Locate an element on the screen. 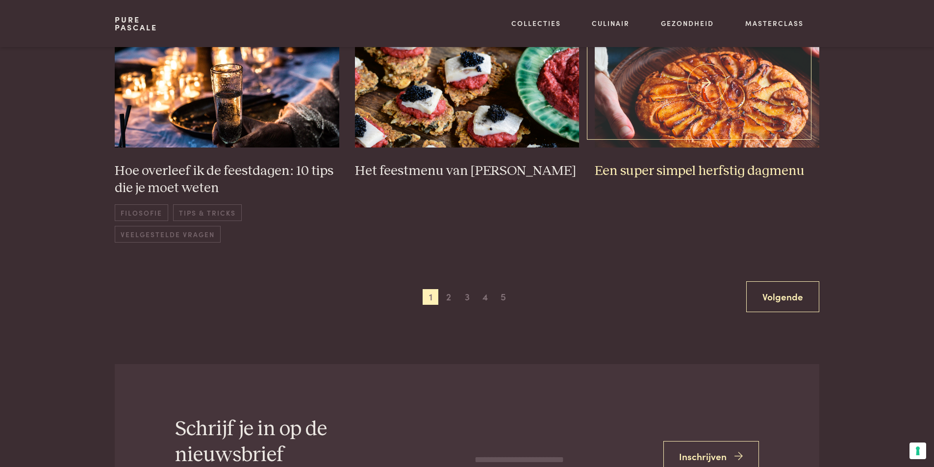 This screenshot has width=934, height=467. a: PurePascale is located at coordinates (136, 24).